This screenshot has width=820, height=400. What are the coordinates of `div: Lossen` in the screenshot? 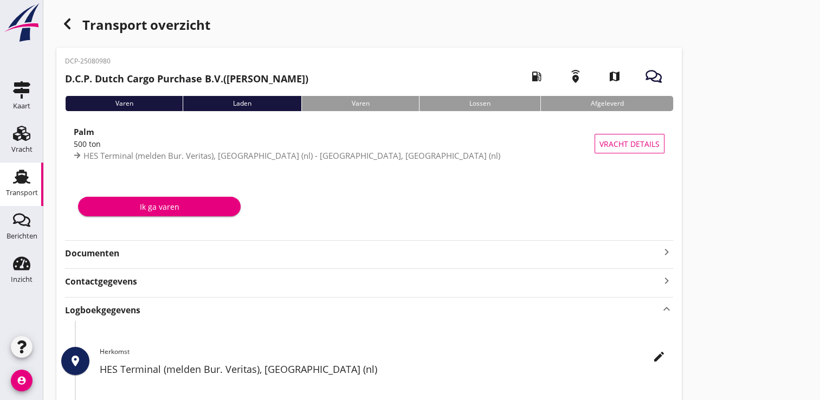 It's located at (479, 104).